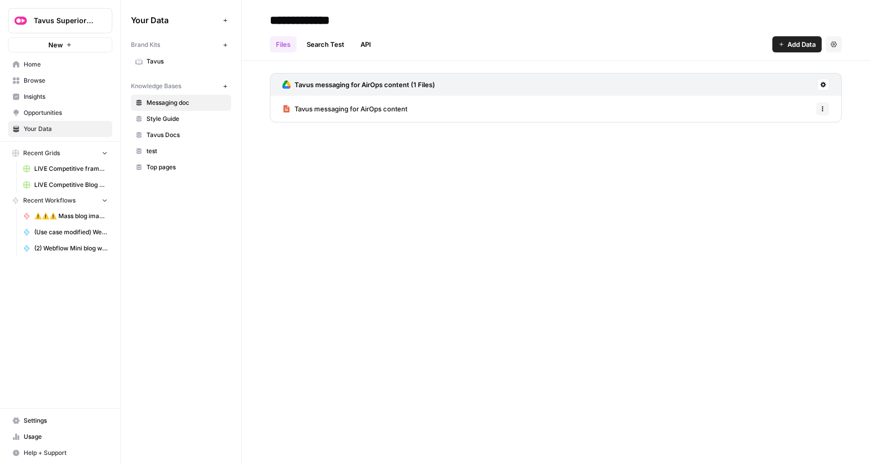 The width and height of the screenshot is (870, 465). I want to click on a: Home, so click(60, 64).